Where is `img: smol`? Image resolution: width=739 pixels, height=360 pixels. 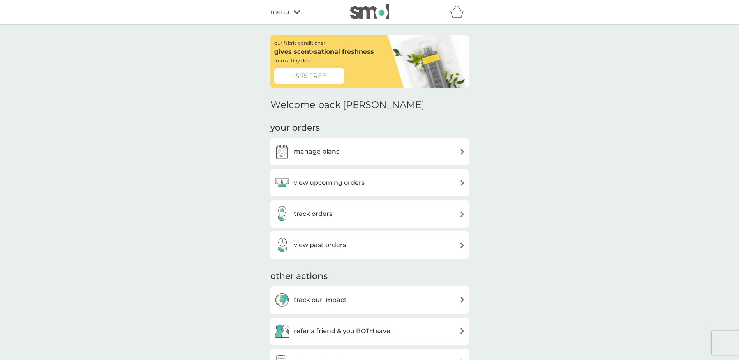 img: smol is located at coordinates (370, 12).